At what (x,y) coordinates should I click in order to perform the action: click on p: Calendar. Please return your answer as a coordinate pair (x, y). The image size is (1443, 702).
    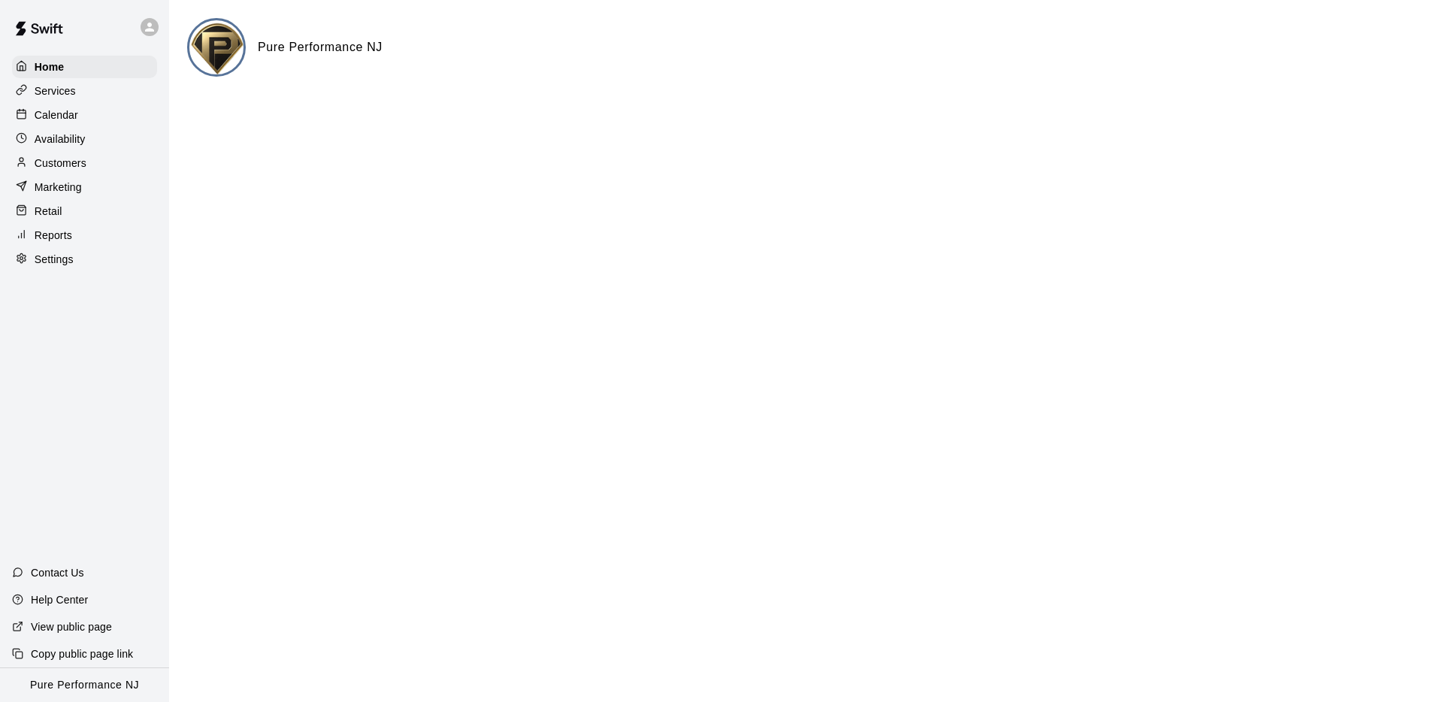
    Looking at the image, I should click on (56, 115).